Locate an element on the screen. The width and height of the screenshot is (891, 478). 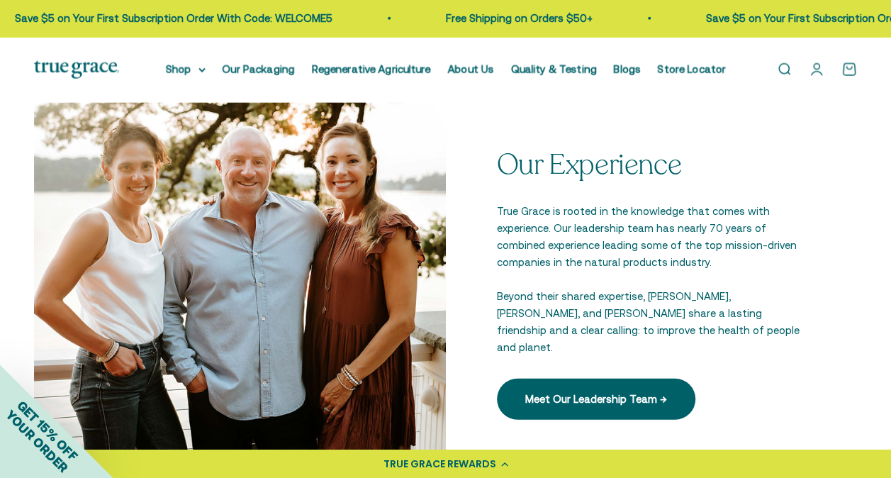
a: Blogs is located at coordinates (628, 69).